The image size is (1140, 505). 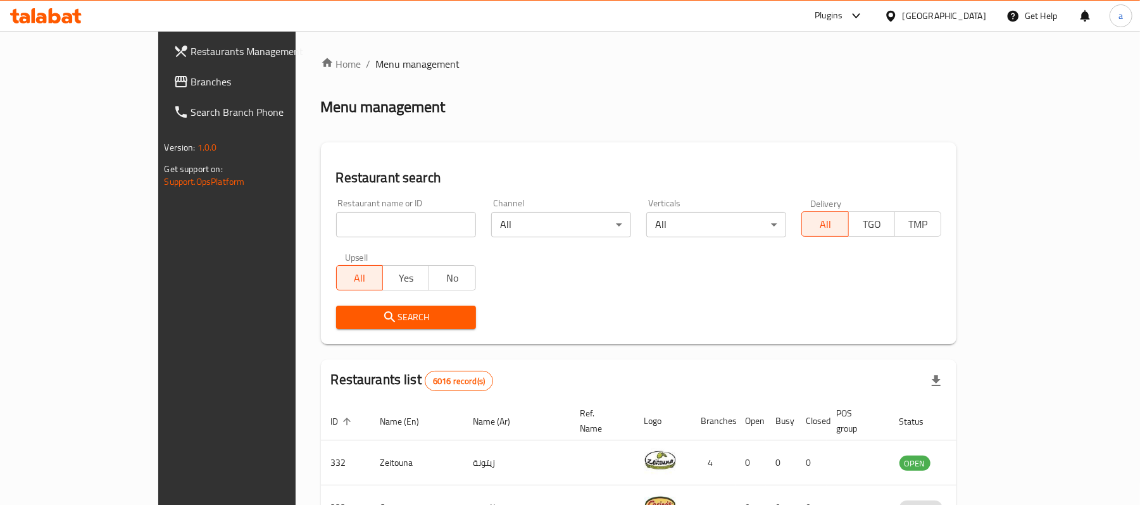 What do you see at coordinates (408, 422) in the screenshot?
I see `span: Name (En)` at bounding box center [408, 422].